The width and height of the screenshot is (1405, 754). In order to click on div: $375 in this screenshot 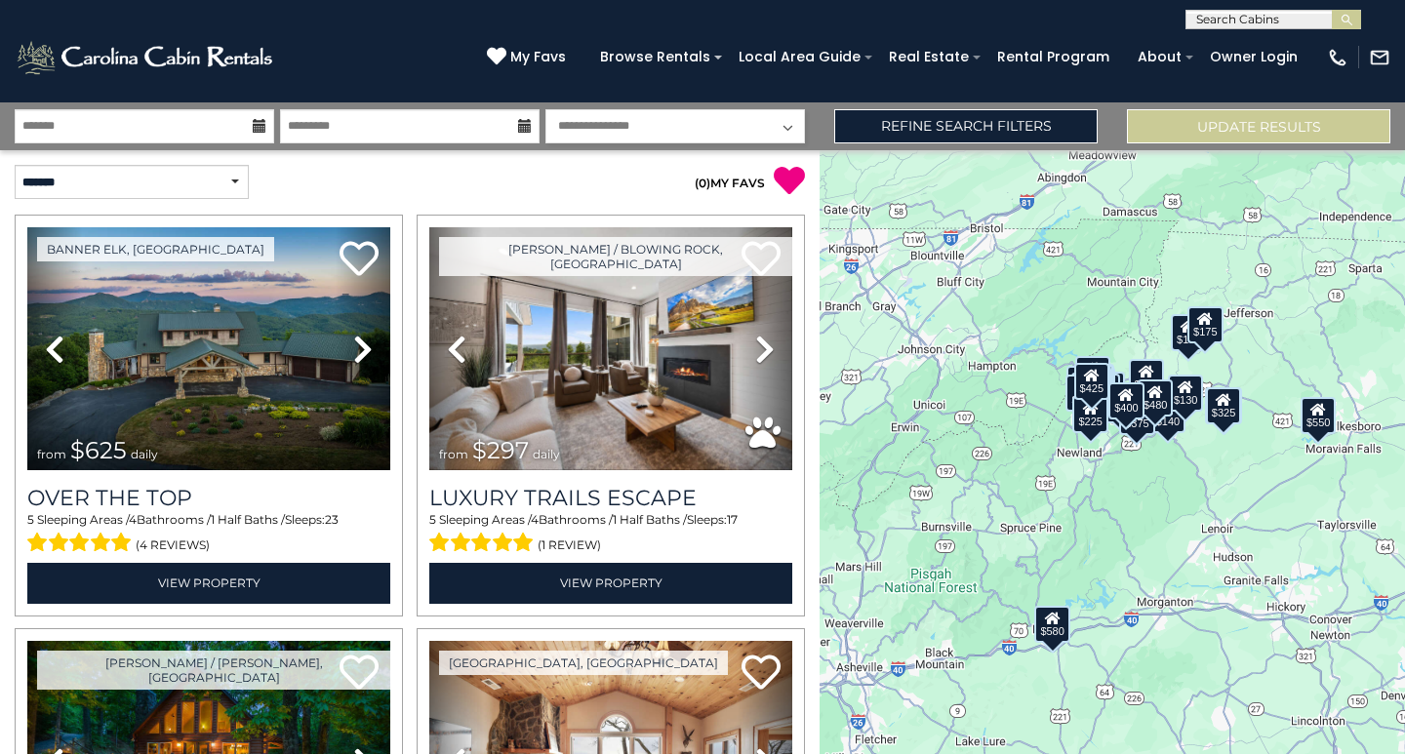, I will do `click(1137, 416)`.